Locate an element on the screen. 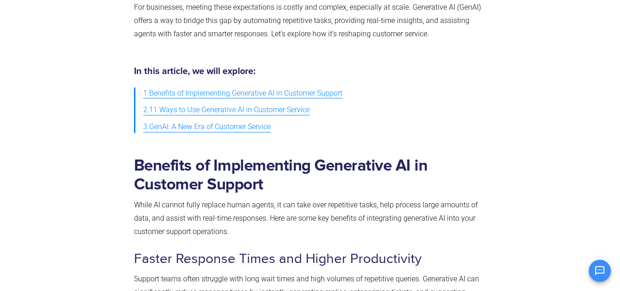 The width and height of the screenshot is (620, 291). span: 3.GenAI: A New Era of Customer Service is located at coordinates (207, 127).